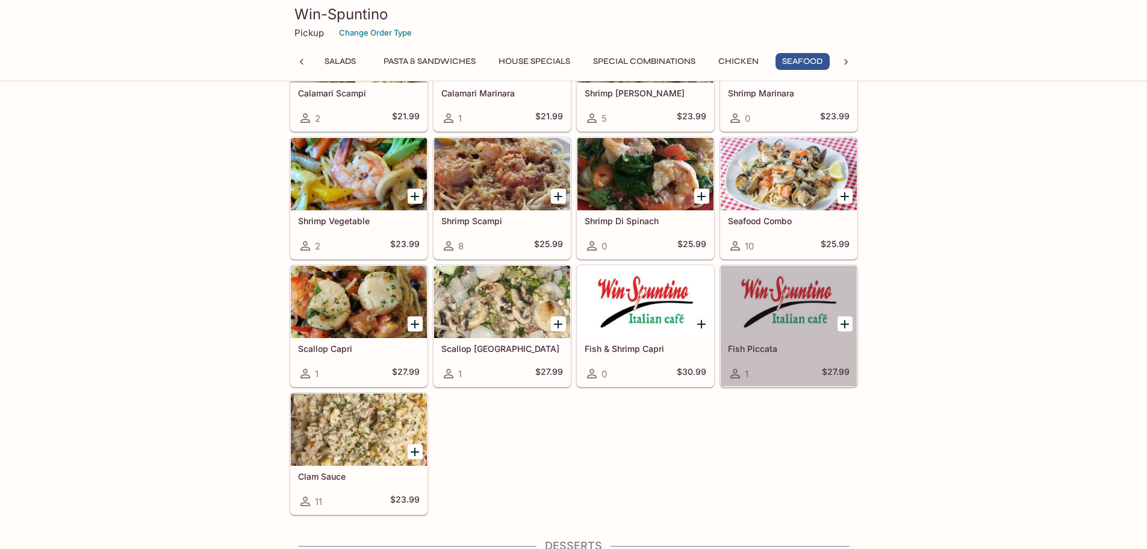  Describe the element at coordinates (574, 14) in the screenshot. I see `h3: Win-Spuntino` at that location.